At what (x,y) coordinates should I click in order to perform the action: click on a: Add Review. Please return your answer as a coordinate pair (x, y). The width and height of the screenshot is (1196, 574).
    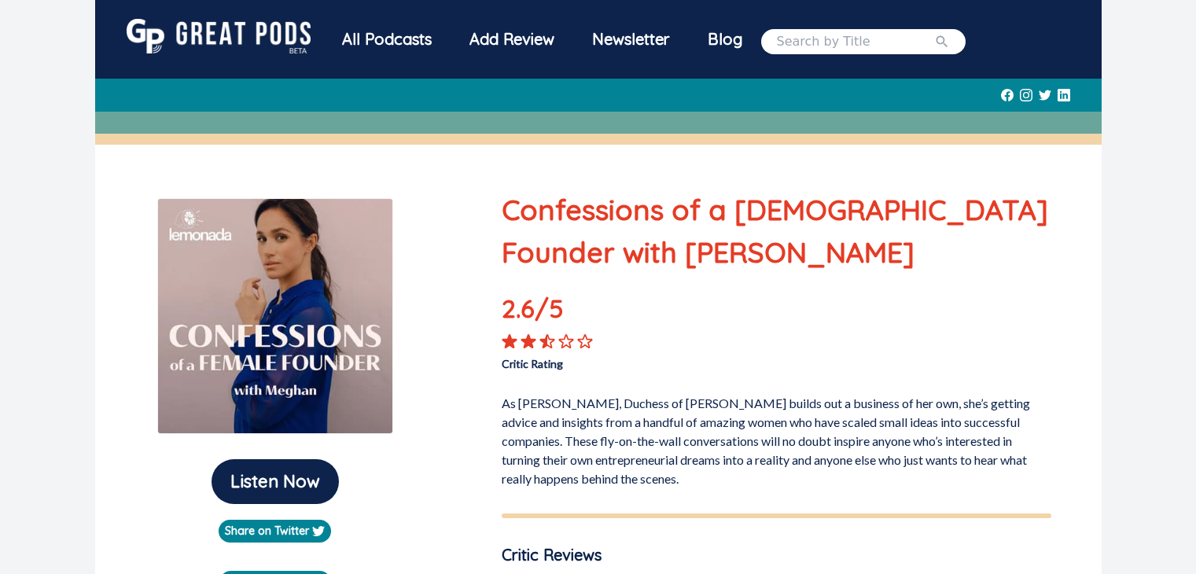
    Looking at the image, I should click on (512, 39).